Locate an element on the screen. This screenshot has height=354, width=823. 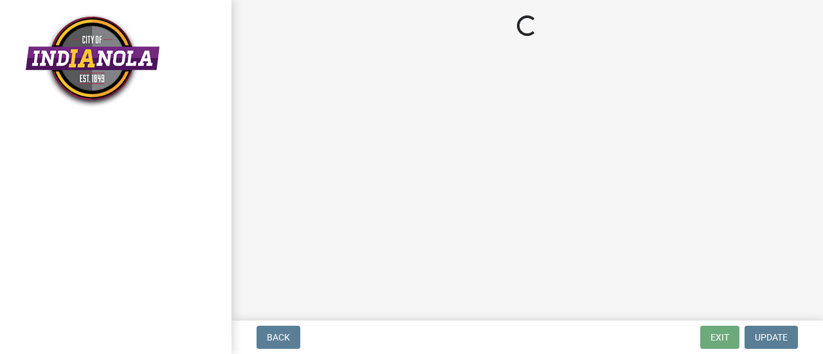
button: Back is located at coordinates (278, 337).